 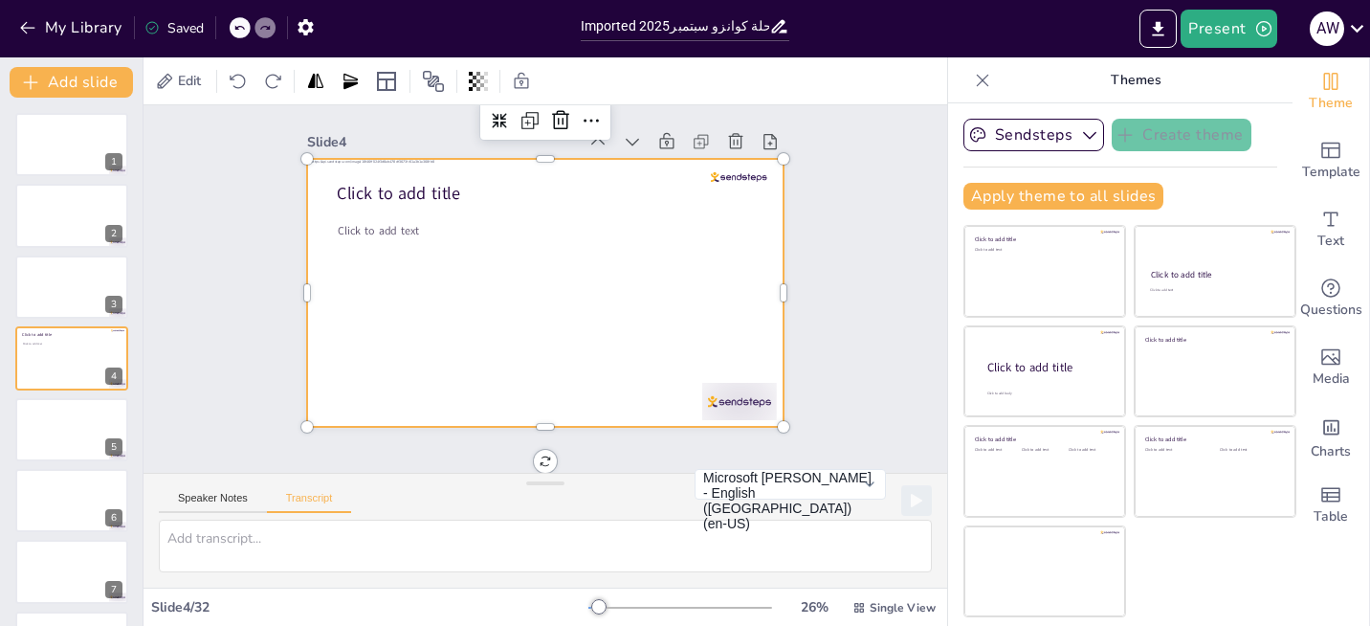 I want to click on button: A W, so click(x=1327, y=29).